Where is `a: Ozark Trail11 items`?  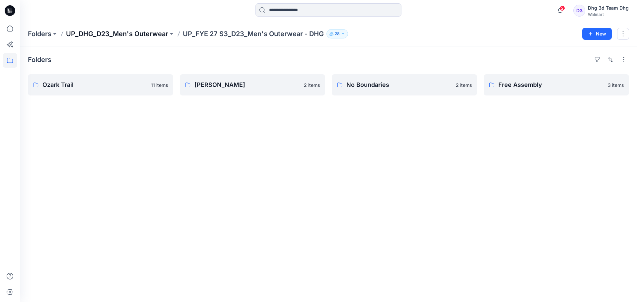 a: Ozark Trail11 items is located at coordinates (100, 85).